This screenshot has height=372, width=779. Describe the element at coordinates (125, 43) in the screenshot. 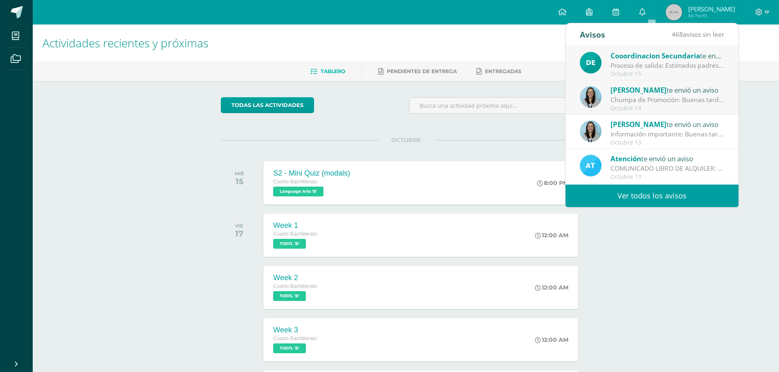

I see `span: Actividades recientes y próximas` at that location.